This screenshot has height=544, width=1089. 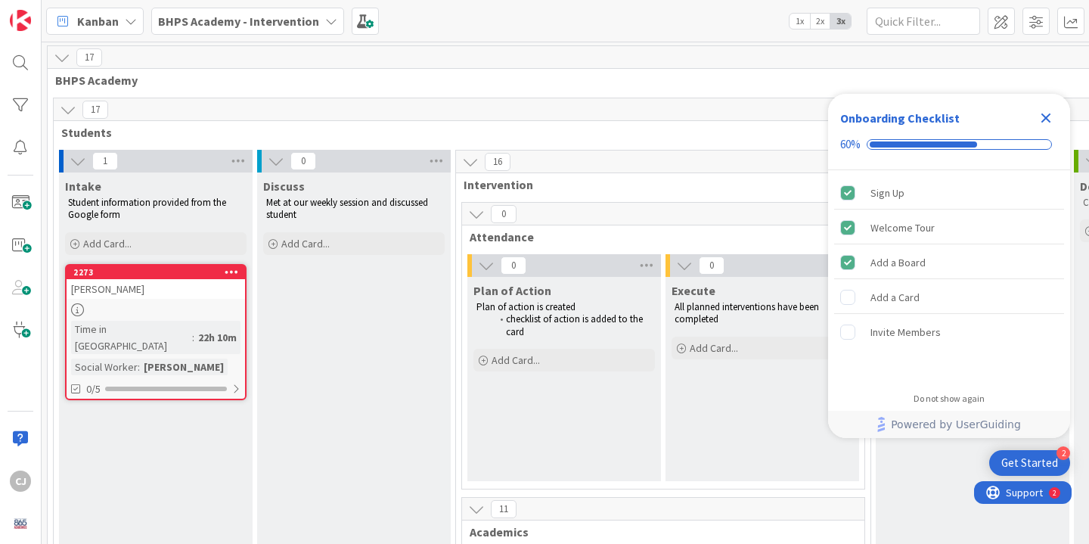 I want to click on a: Powered by UserGuiding, so click(x=949, y=424).